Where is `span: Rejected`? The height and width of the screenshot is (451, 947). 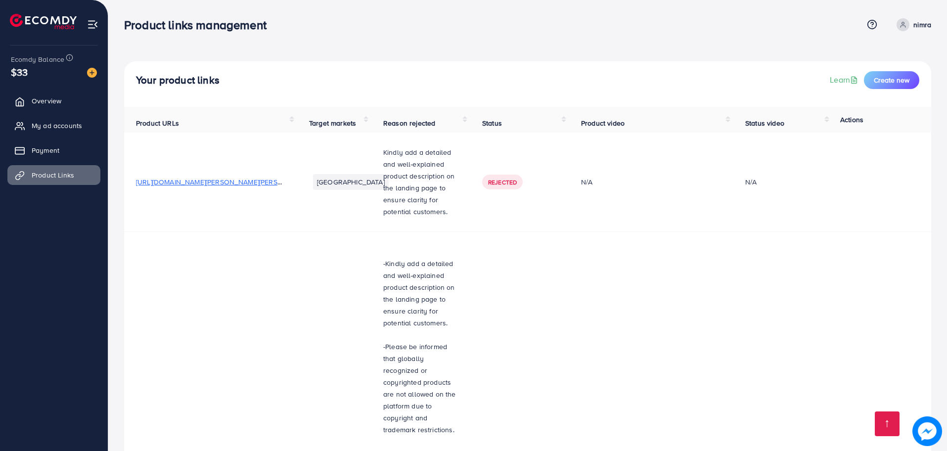
span: Rejected is located at coordinates (502, 182).